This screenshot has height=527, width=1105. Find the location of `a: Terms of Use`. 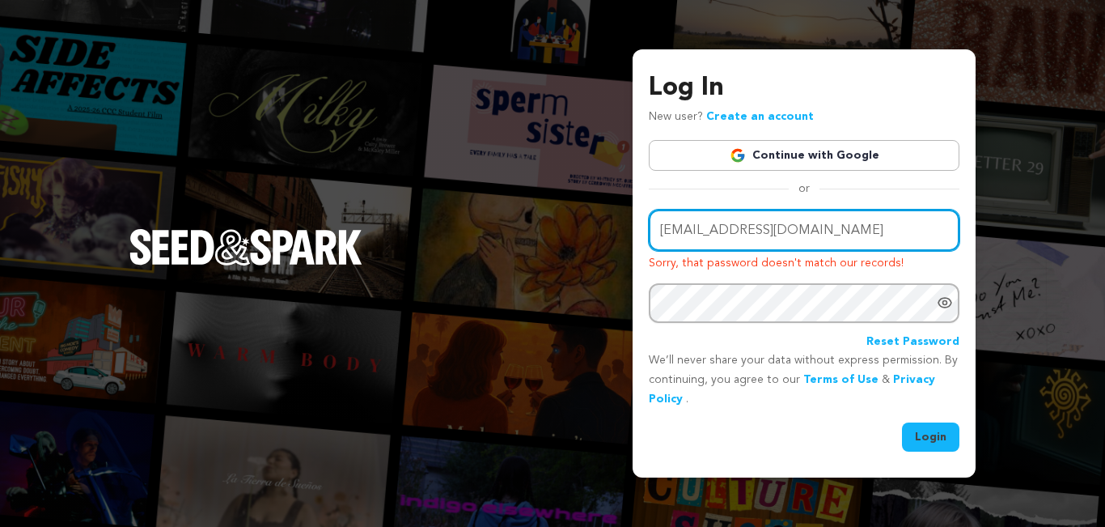

a: Terms of Use is located at coordinates (841, 379).